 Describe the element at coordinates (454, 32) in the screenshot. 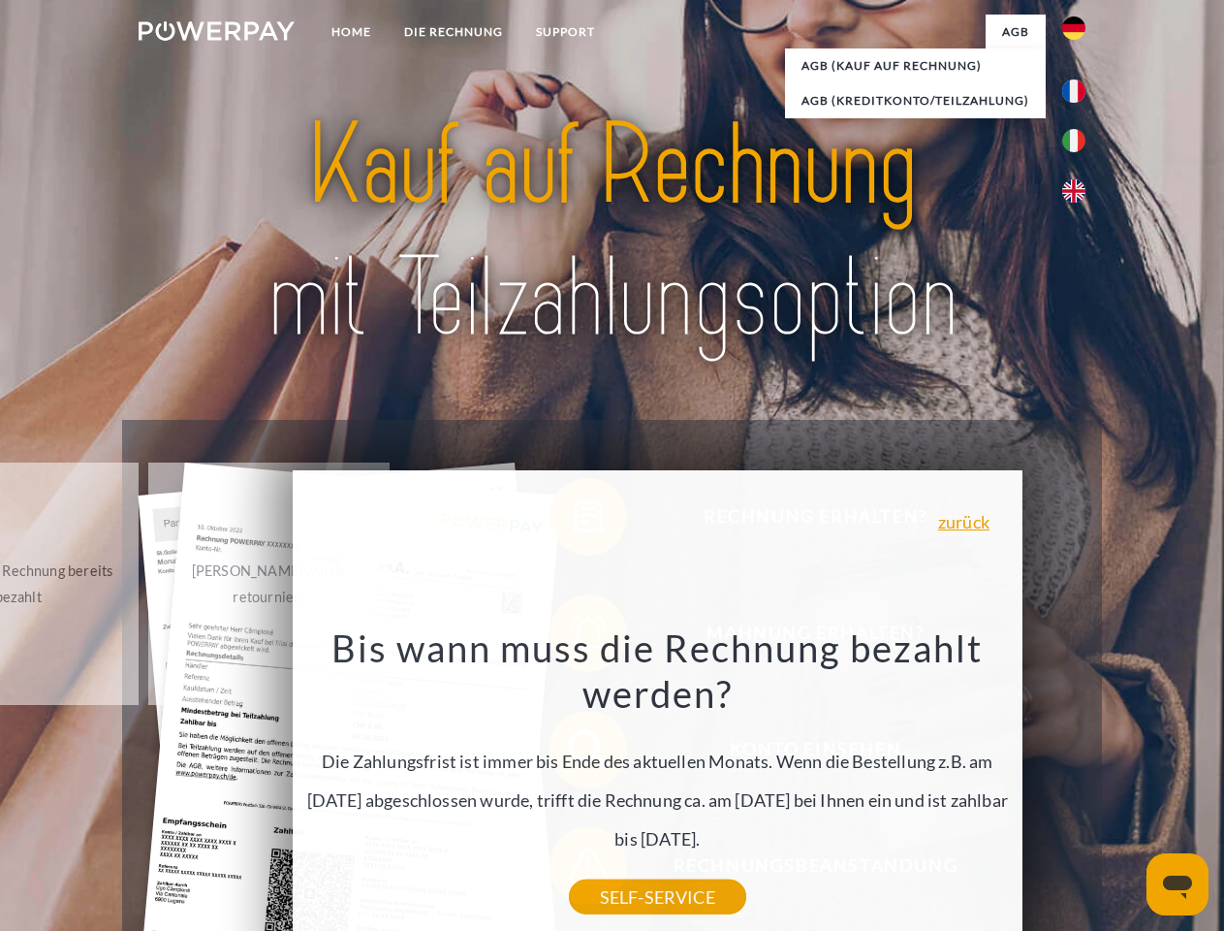

I see `a: DIE RECHNUNG` at that location.